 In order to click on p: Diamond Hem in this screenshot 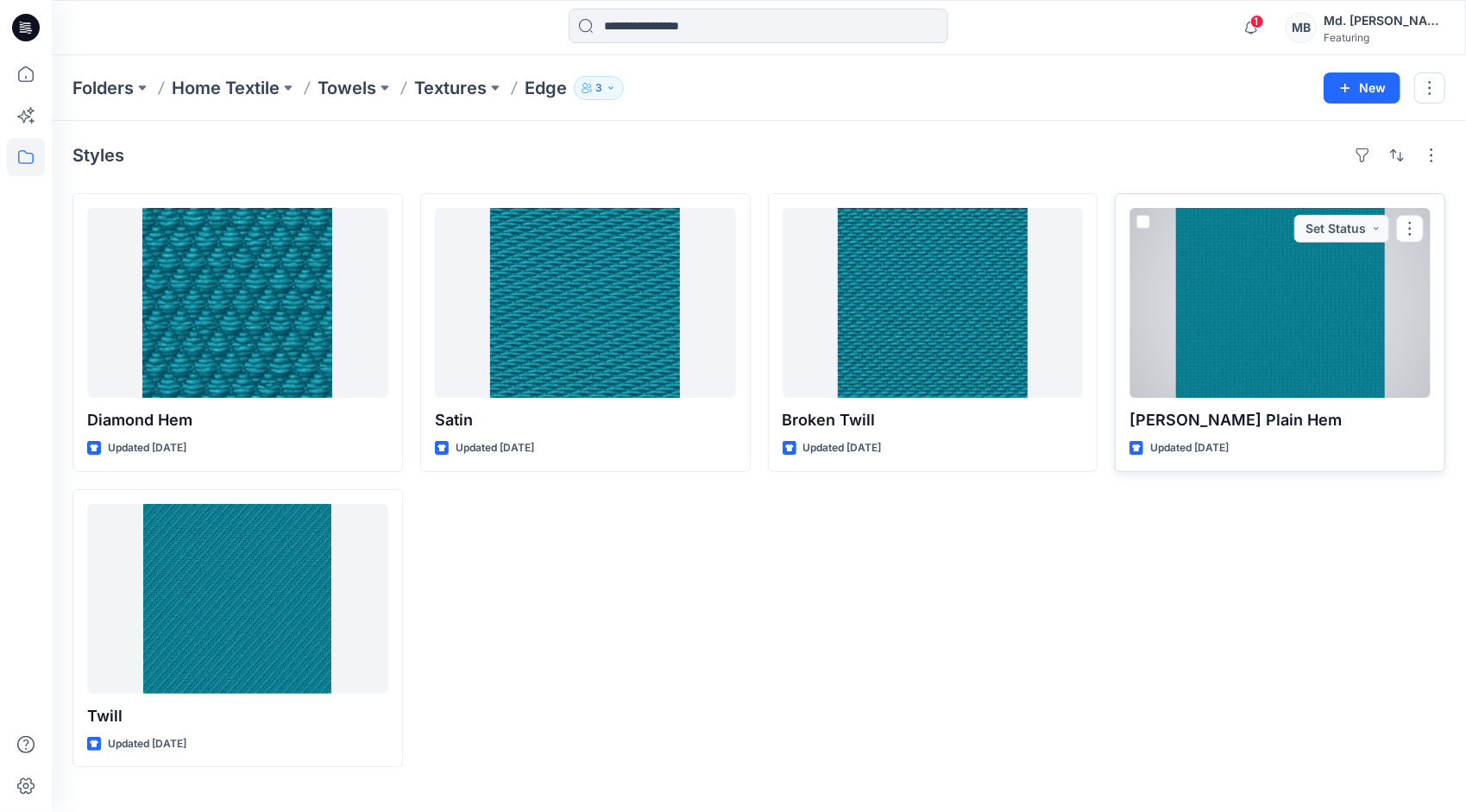, I will do `click(237, 420)`.